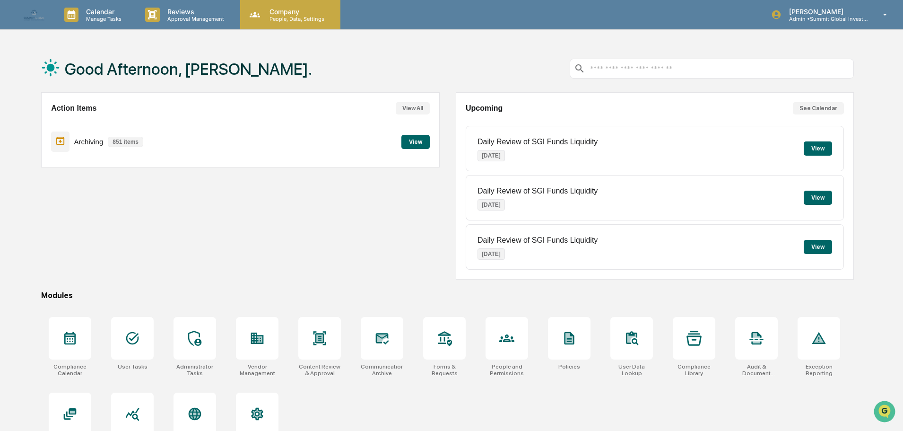  What do you see at coordinates (132, 367) in the screenshot?
I see `div: User Tasks` at bounding box center [132, 367].